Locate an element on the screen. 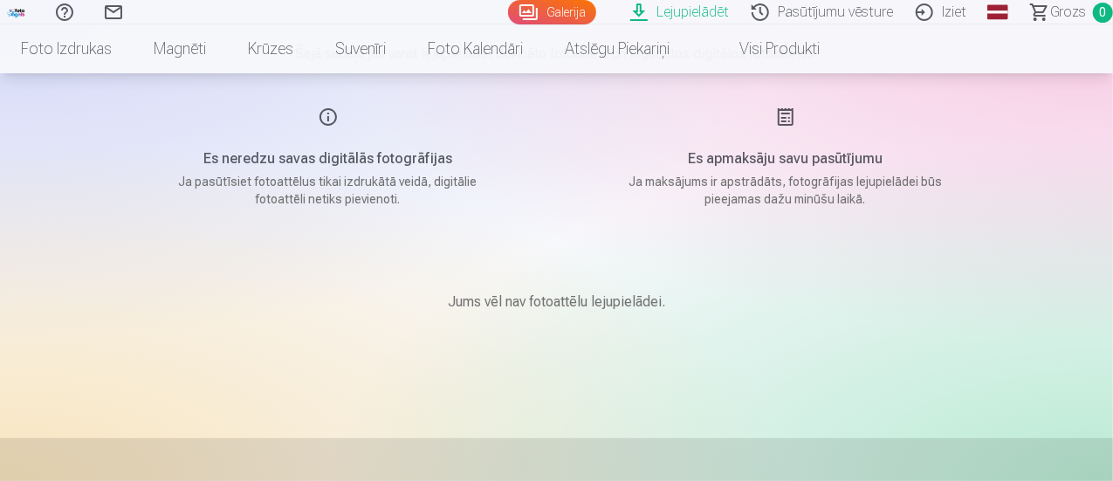  a: Magnēti is located at coordinates (180, 49).